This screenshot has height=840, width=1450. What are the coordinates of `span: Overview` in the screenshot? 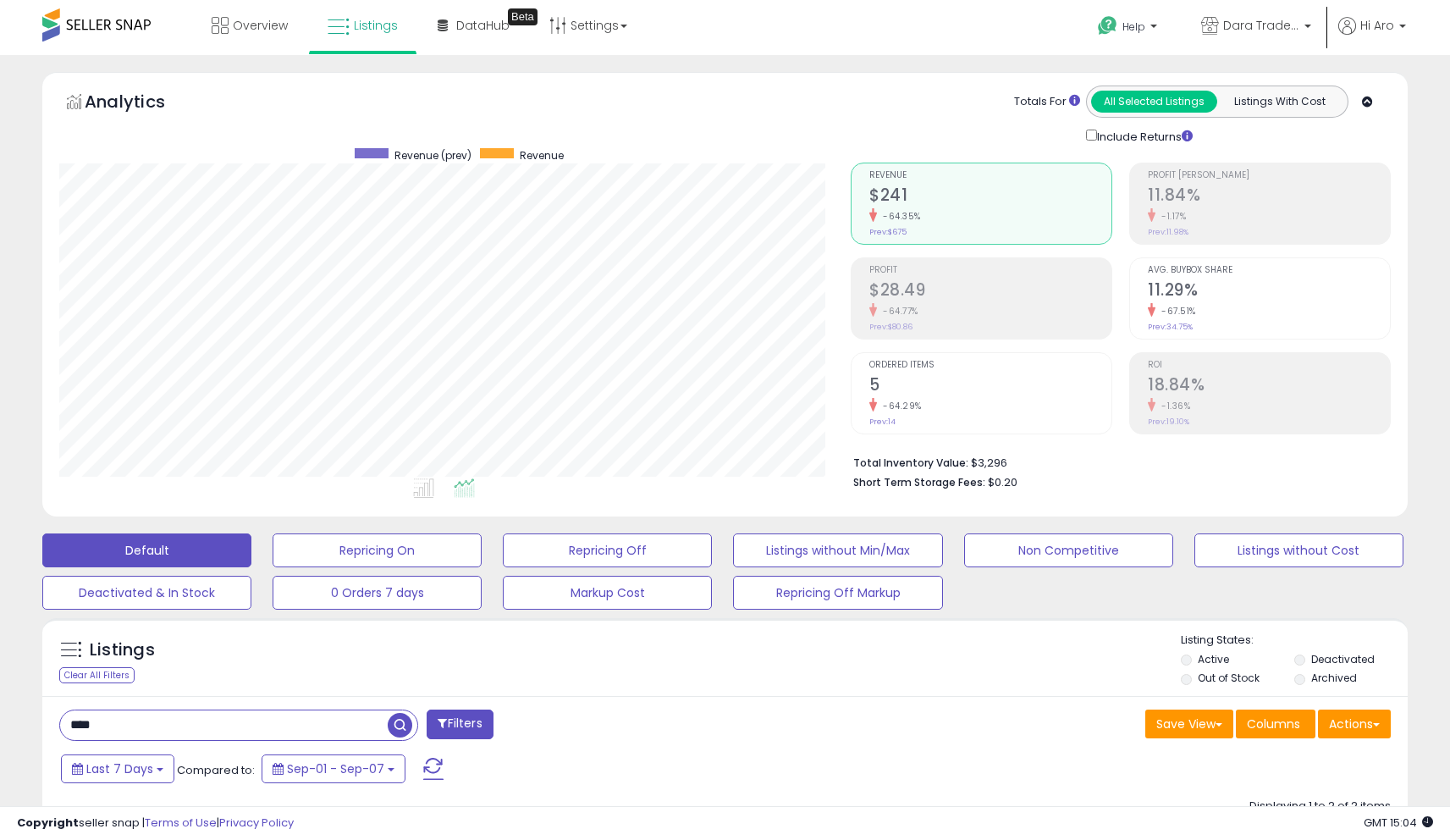 It's located at (260, 25).